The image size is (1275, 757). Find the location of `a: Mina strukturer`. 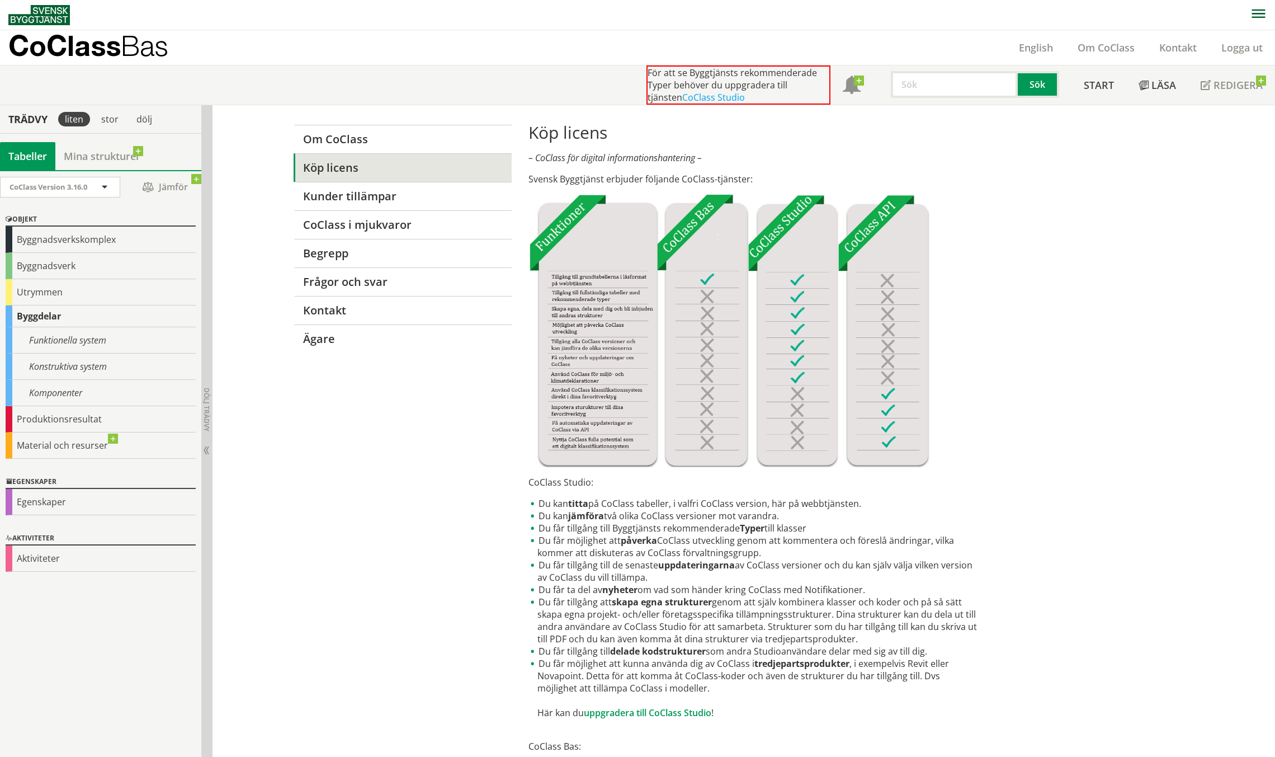

a: Mina strukturer is located at coordinates (102, 156).